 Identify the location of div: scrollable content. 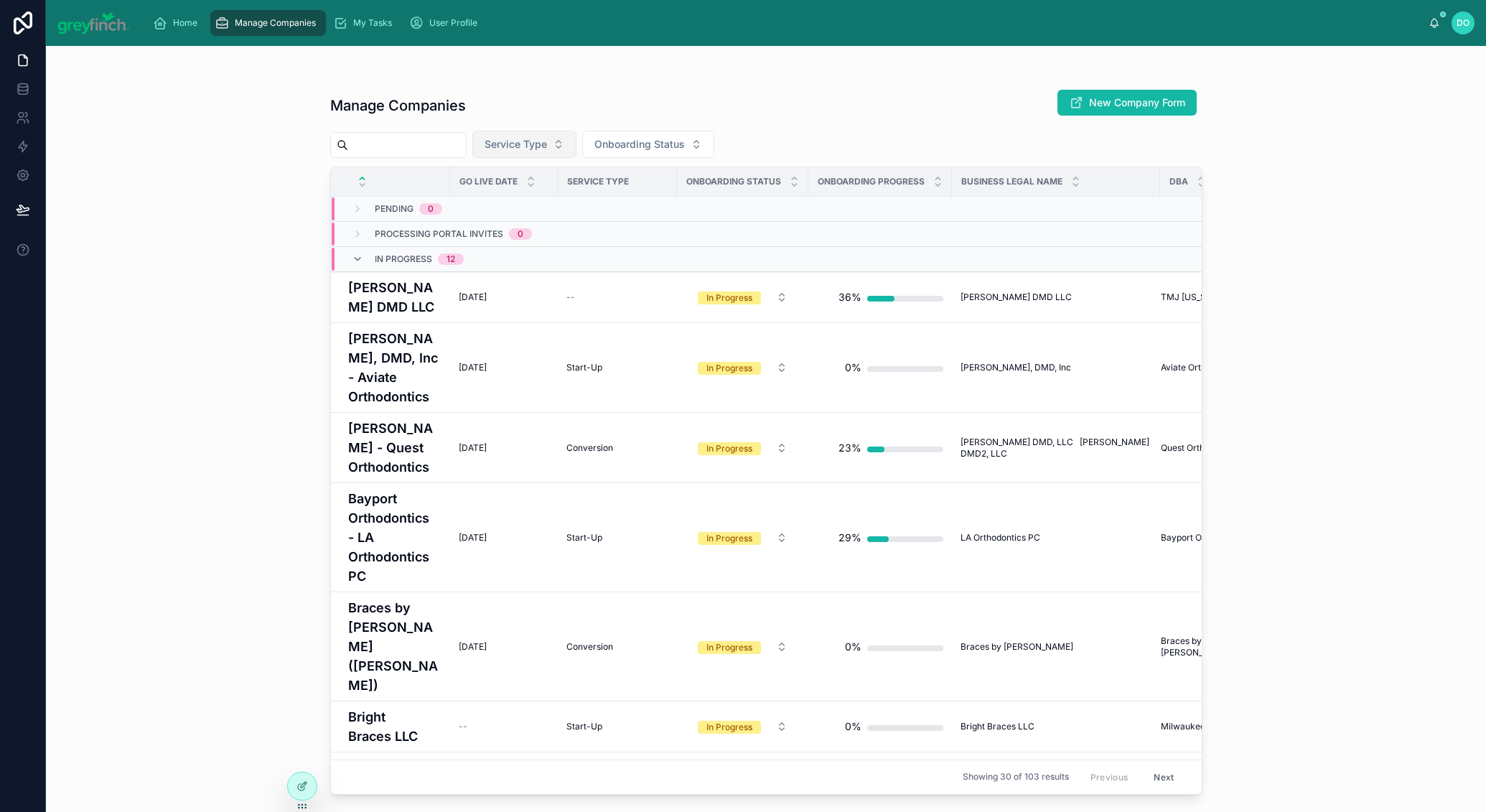
(785, 23).